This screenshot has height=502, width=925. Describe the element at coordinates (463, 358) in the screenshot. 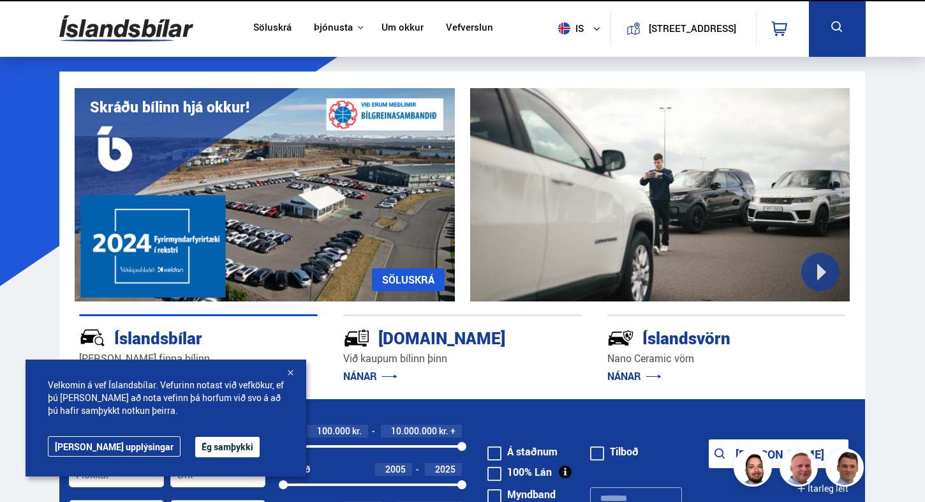

I see `p: Við kaupum bílinn þinn` at that location.